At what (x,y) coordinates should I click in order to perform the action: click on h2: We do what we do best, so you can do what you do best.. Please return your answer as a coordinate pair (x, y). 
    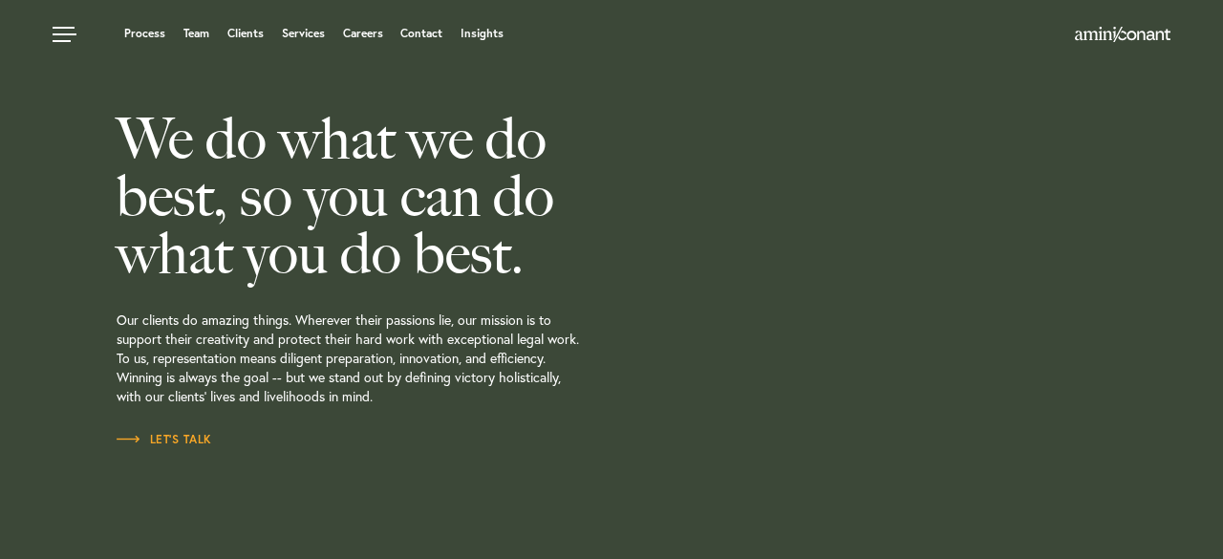
    Looking at the image, I should click on (408, 196).